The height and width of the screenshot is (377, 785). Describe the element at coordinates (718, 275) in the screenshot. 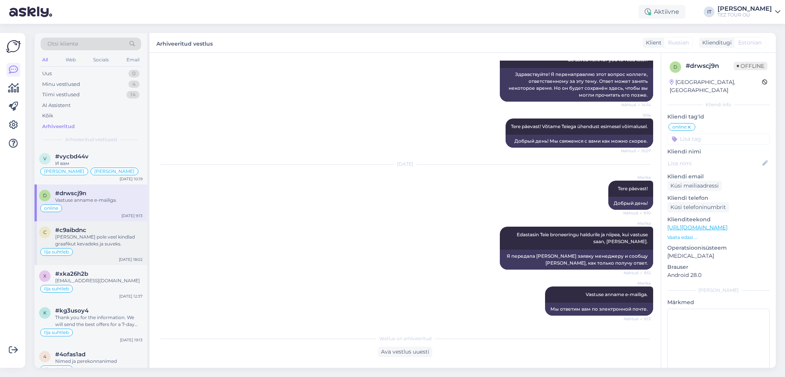

I see `p: Android 28.0` at that location.